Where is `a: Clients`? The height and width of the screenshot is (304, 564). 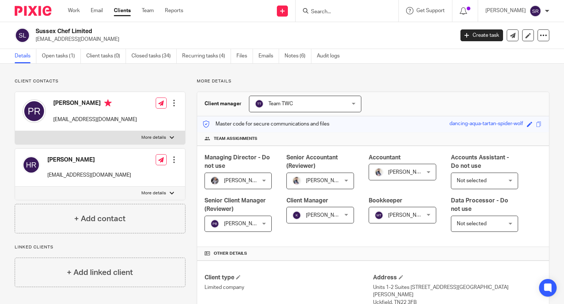 a: Clients is located at coordinates (122, 11).